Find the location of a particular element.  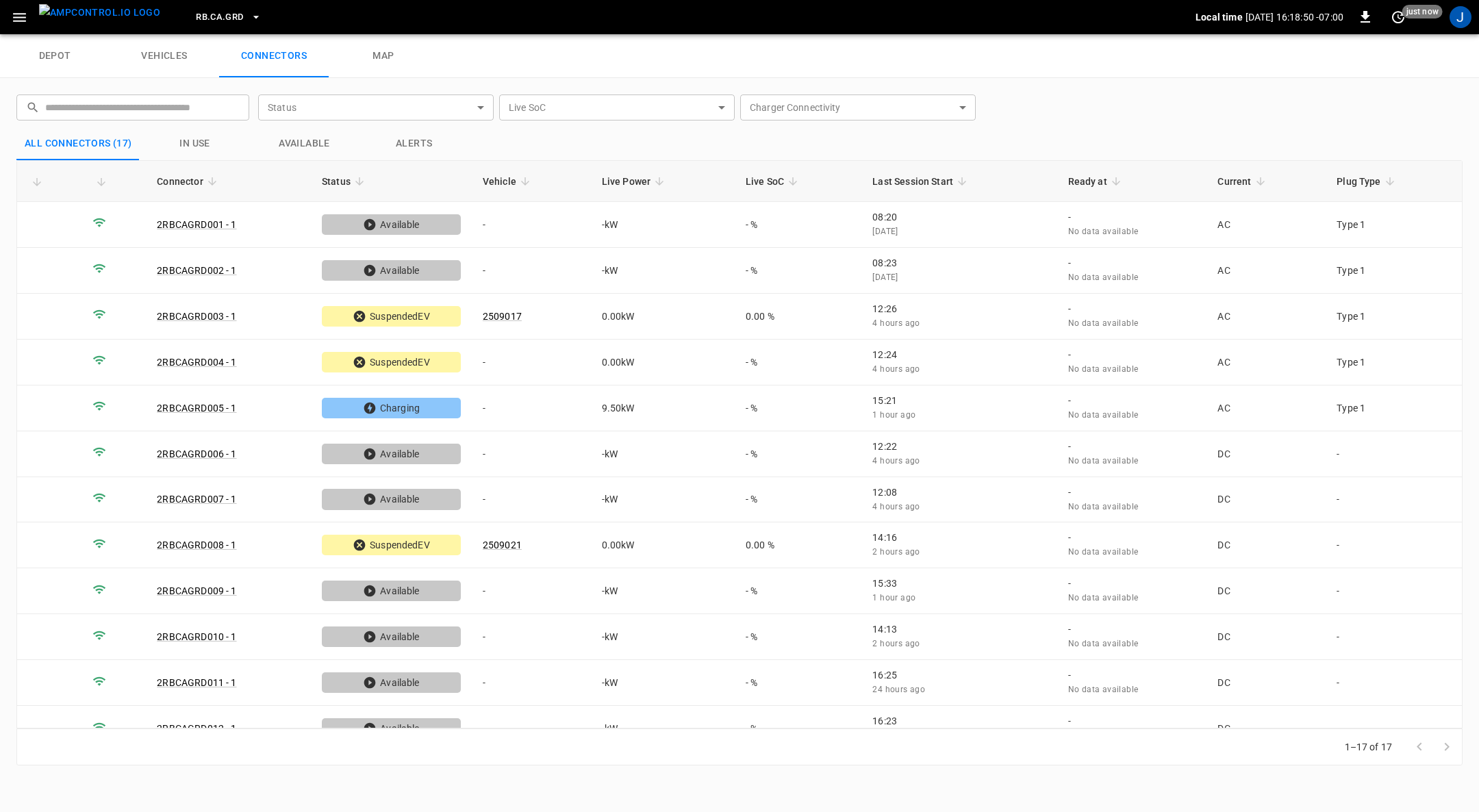

button: Available is located at coordinates (304, 143).